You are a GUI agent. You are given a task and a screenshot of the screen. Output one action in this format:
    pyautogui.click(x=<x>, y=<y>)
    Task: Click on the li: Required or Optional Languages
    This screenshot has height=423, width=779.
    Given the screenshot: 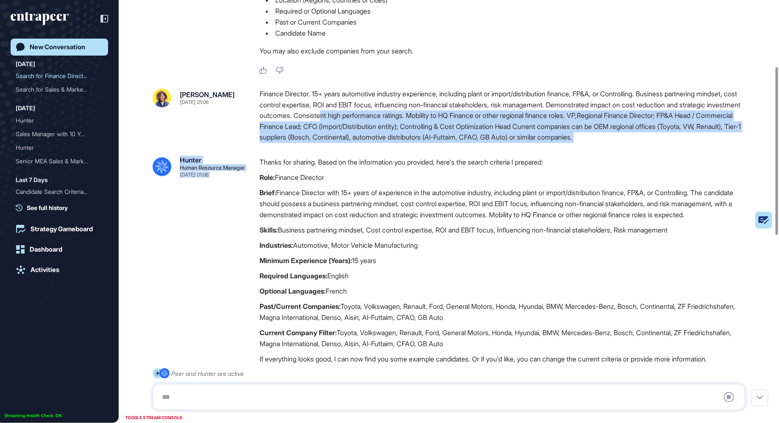 What is the action you would take?
    pyautogui.click(x=505, y=11)
    